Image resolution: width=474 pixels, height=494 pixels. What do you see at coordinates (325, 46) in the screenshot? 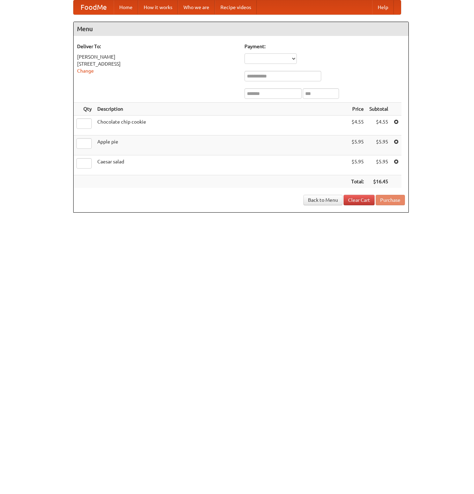
I see `h5: Payment:` at bounding box center [325, 46].